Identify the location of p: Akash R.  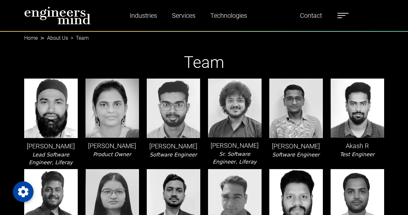
(358, 146).